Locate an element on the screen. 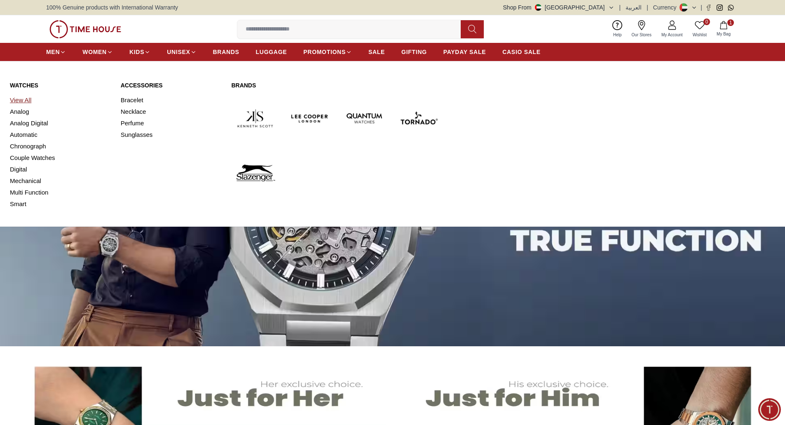 This screenshot has height=425, width=785. span: 100% Genuine products with International Warranty is located at coordinates (112, 7).